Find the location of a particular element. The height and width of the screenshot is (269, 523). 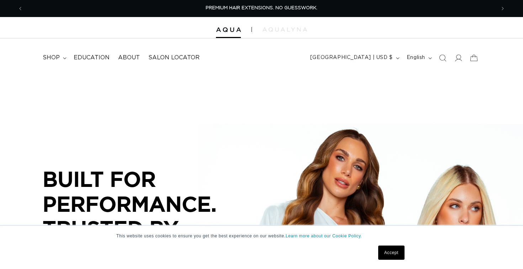

button: Next announcement is located at coordinates (503, 9).